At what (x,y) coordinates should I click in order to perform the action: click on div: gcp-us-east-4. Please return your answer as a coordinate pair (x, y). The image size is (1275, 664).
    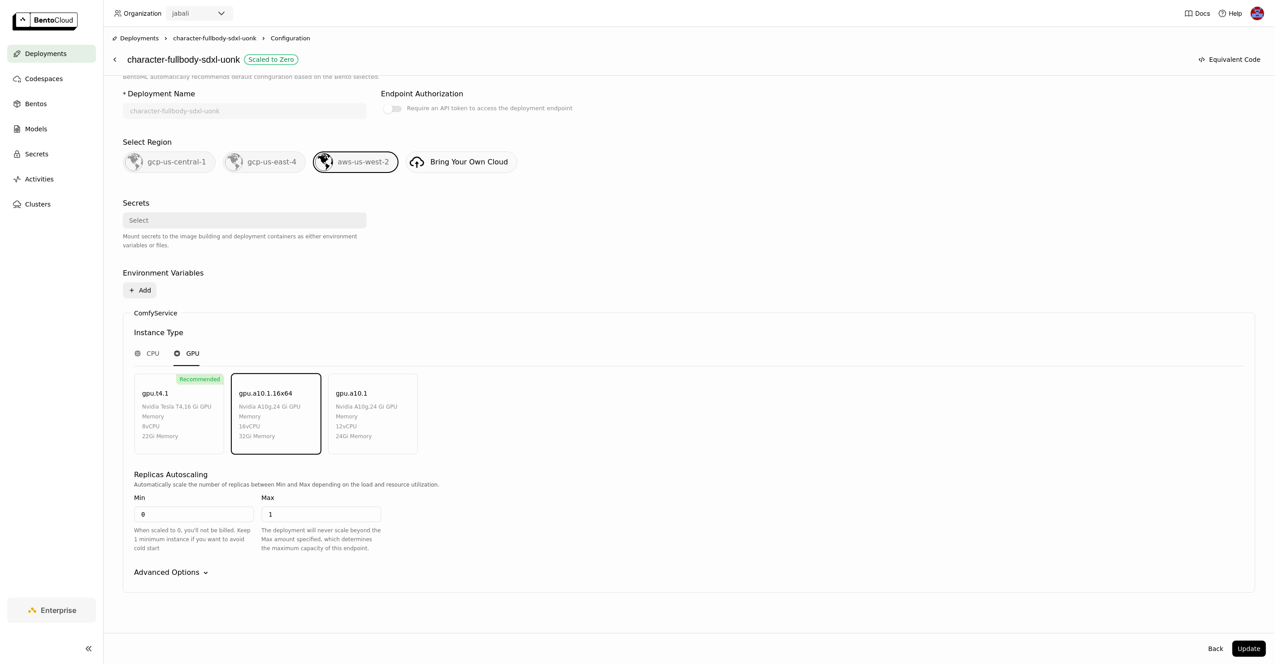
    Looking at the image, I should click on (264, 162).